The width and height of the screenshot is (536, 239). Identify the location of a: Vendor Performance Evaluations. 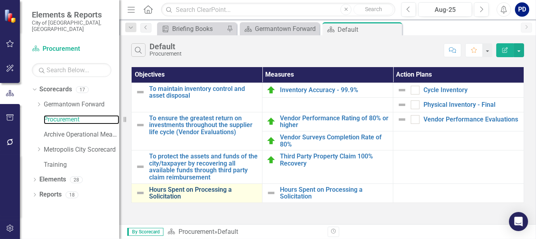
(471, 120).